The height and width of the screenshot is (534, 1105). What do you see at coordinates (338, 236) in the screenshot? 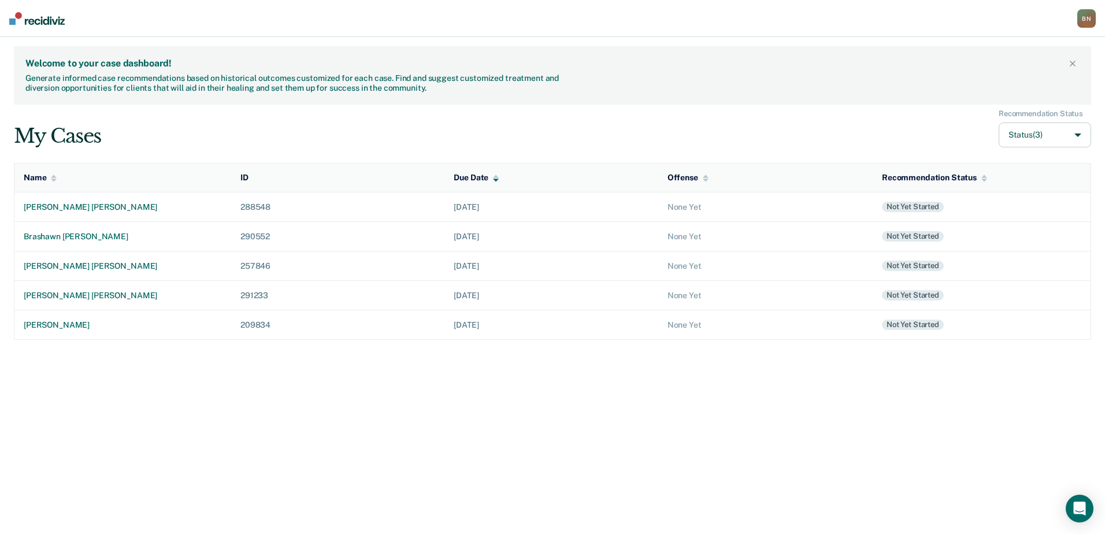
I see `td: 290552` at bounding box center [338, 236].